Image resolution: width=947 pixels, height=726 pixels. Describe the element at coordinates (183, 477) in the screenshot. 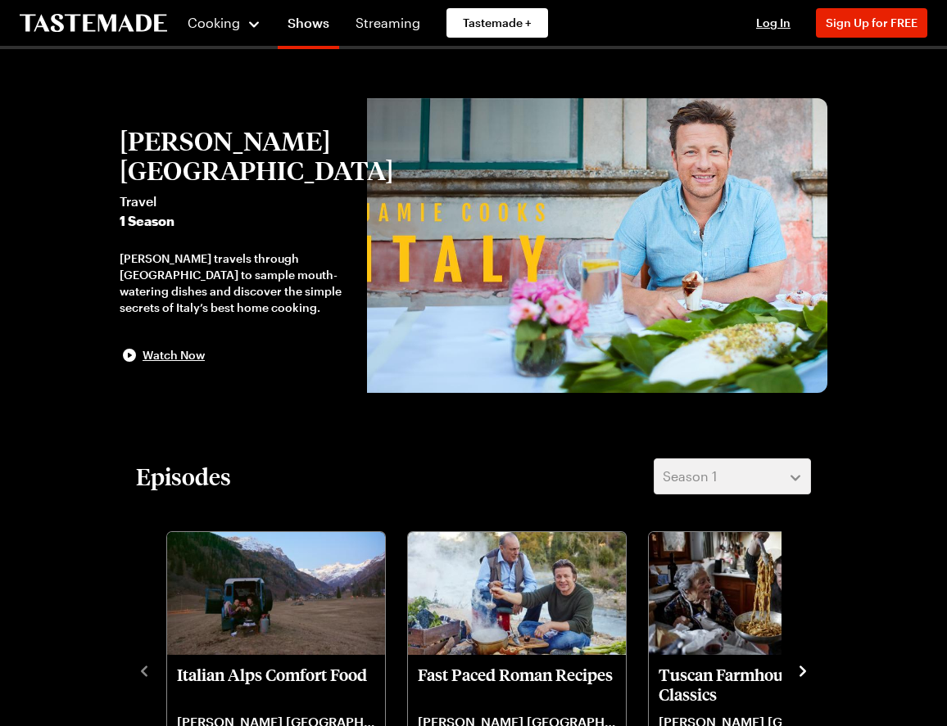

I see `h2: Episodes` at that location.